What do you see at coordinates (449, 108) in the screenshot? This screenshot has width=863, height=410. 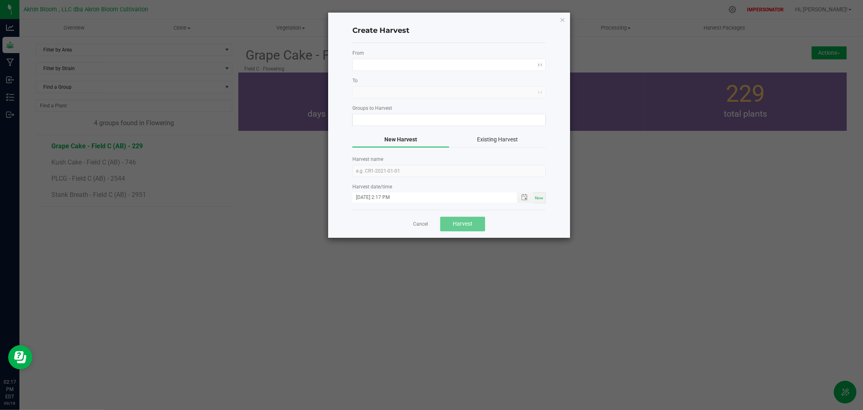 I see `label: Groups to Harvest` at bounding box center [449, 108].